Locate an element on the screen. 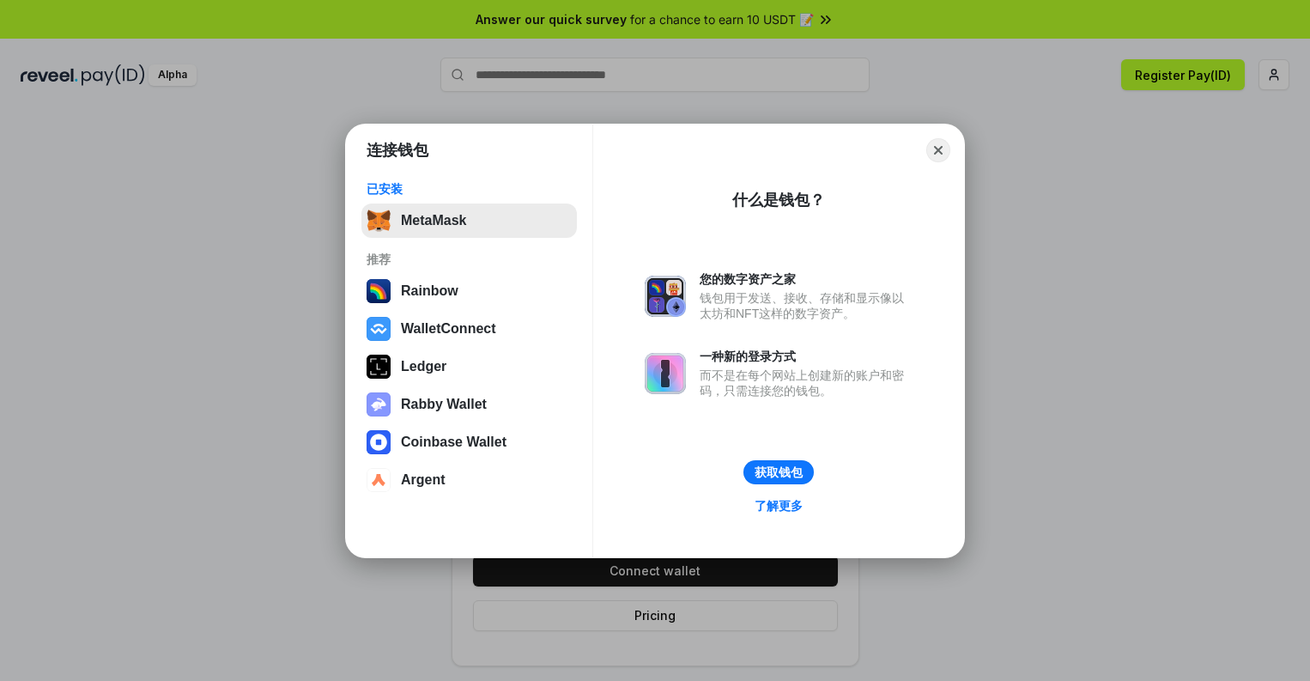 Image resolution: width=1310 pixels, height=681 pixels. div: 了解更多 is located at coordinates (778, 506).